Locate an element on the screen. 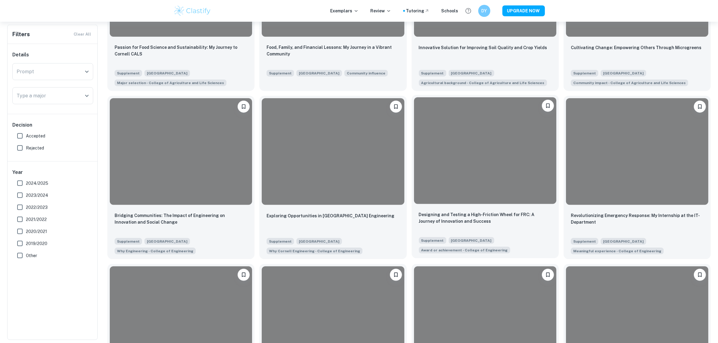  span: What is one award you have received or achievement you have attained that has meant the most to y... is located at coordinates (465, 250).